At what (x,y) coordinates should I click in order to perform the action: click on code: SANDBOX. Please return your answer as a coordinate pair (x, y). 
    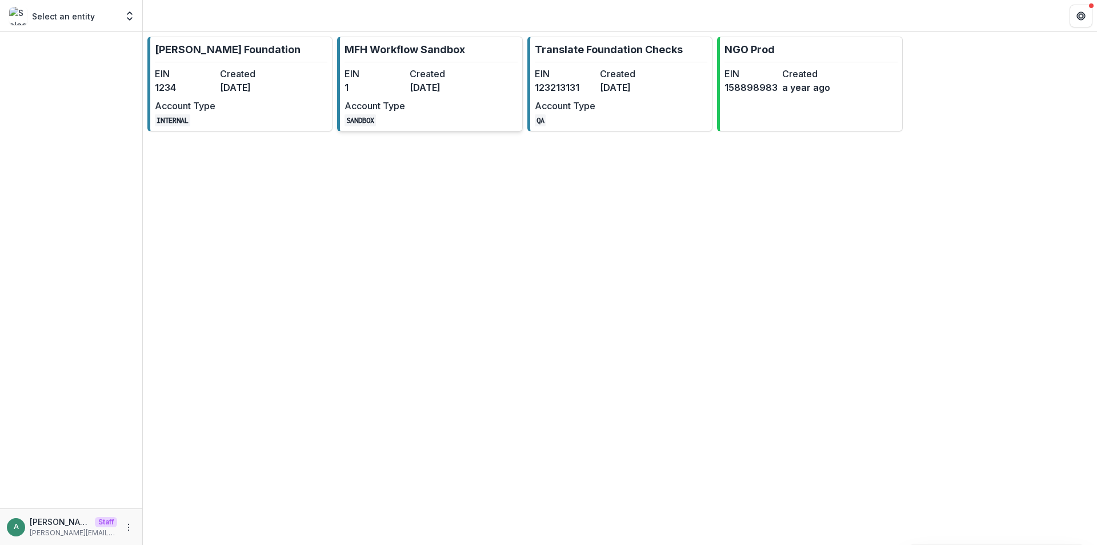
    Looking at the image, I should click on (360, 120).